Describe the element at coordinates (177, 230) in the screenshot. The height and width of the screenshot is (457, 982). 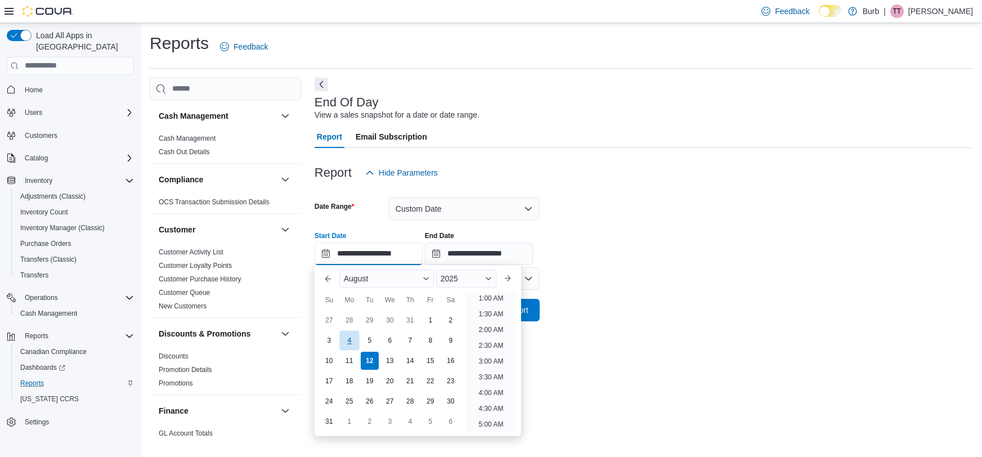
I see `h3: Customer` at that location.